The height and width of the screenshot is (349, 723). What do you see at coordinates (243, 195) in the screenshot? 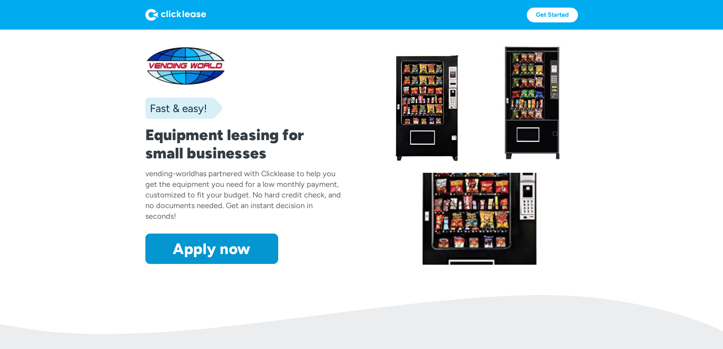
I see `div: has partnered with Clicklease to help you get the equipment you need for a low monthly payment, c...` at bounding box center [243, 195].